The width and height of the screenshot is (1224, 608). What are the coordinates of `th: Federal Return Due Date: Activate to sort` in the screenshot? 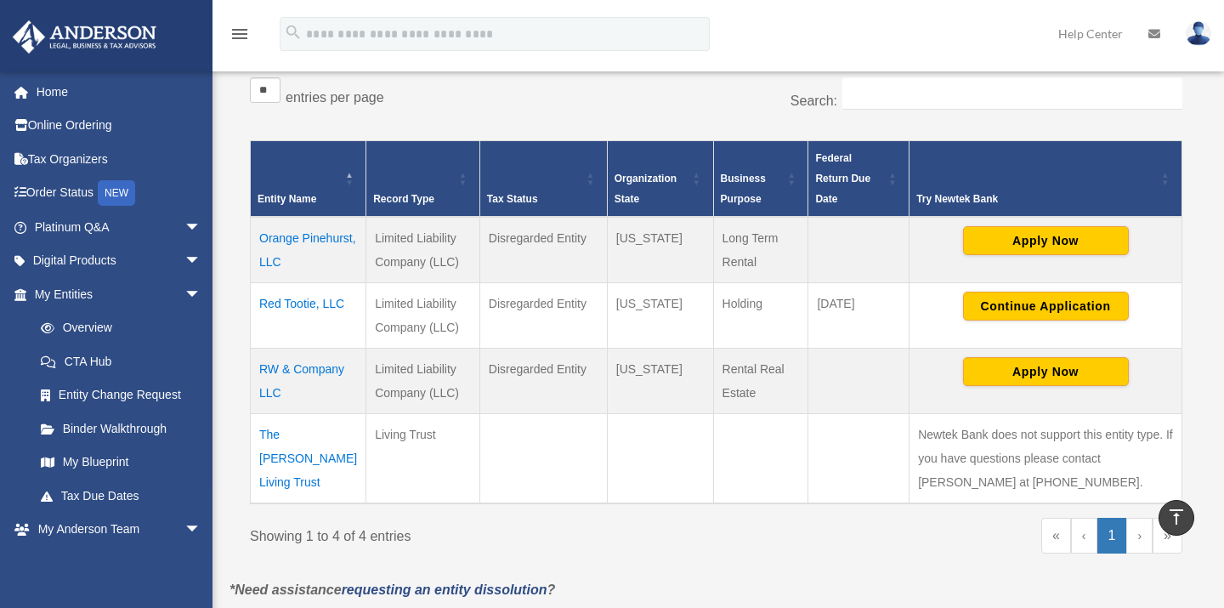 It's located at (859, 179).